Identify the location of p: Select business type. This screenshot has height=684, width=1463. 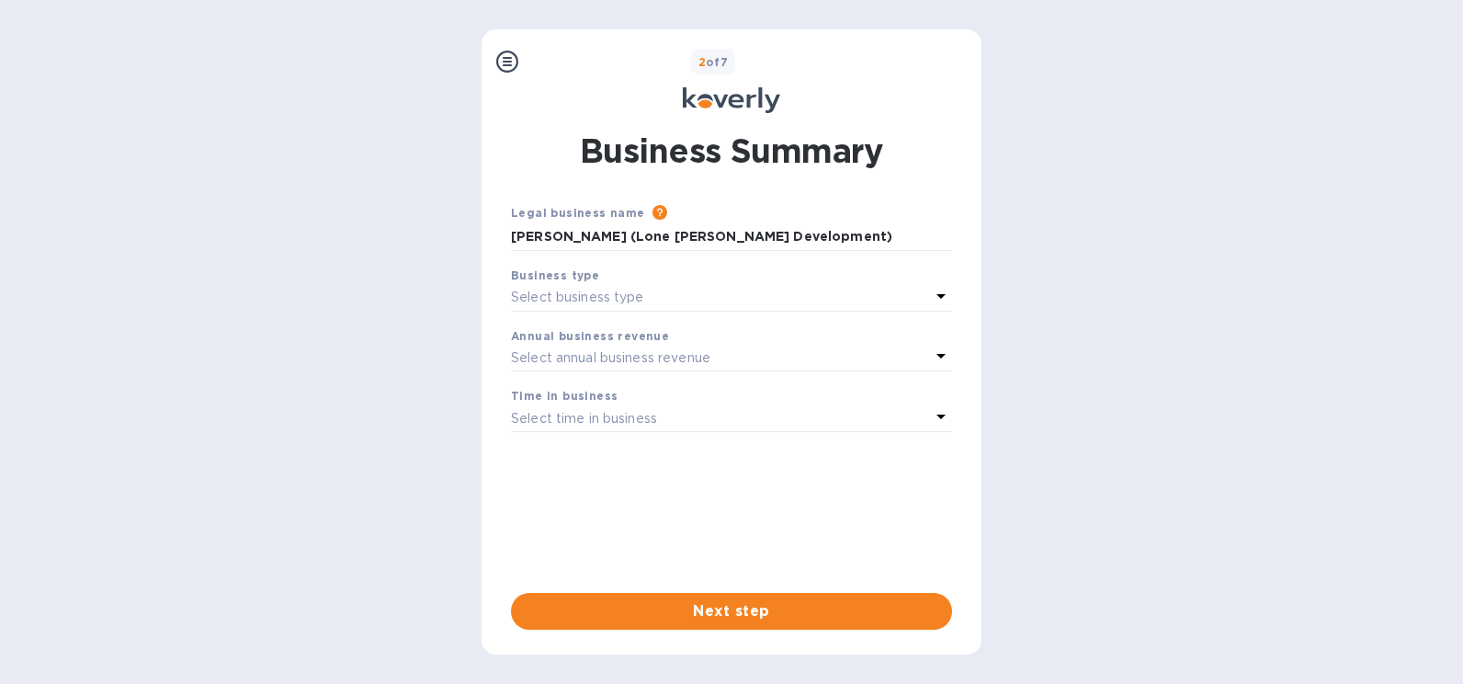
(577, 297).